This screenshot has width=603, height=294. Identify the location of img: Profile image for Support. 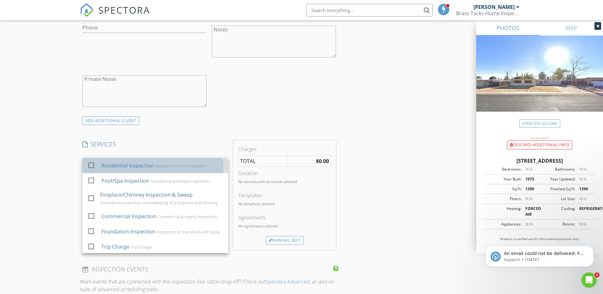
(19, 24).